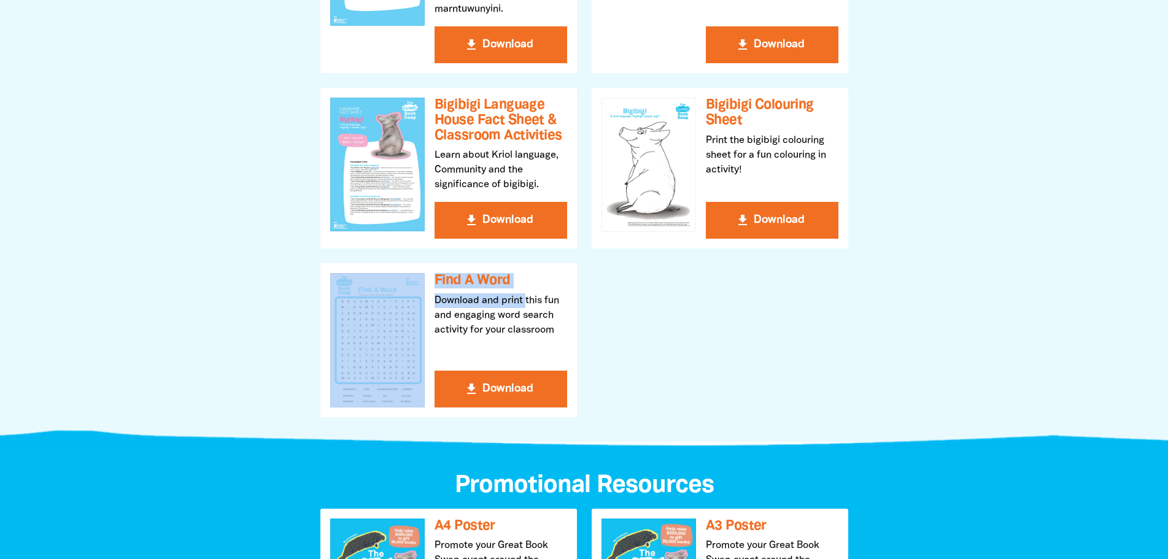 This screenshot has width=1168, height=559. I want to click on span: Promotional Resources, so click(584, 486).